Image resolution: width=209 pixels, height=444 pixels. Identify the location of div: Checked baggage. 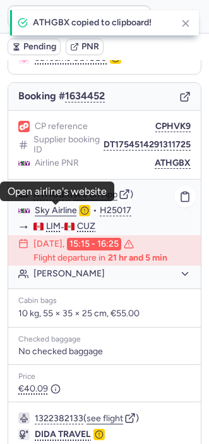
(104, 339).